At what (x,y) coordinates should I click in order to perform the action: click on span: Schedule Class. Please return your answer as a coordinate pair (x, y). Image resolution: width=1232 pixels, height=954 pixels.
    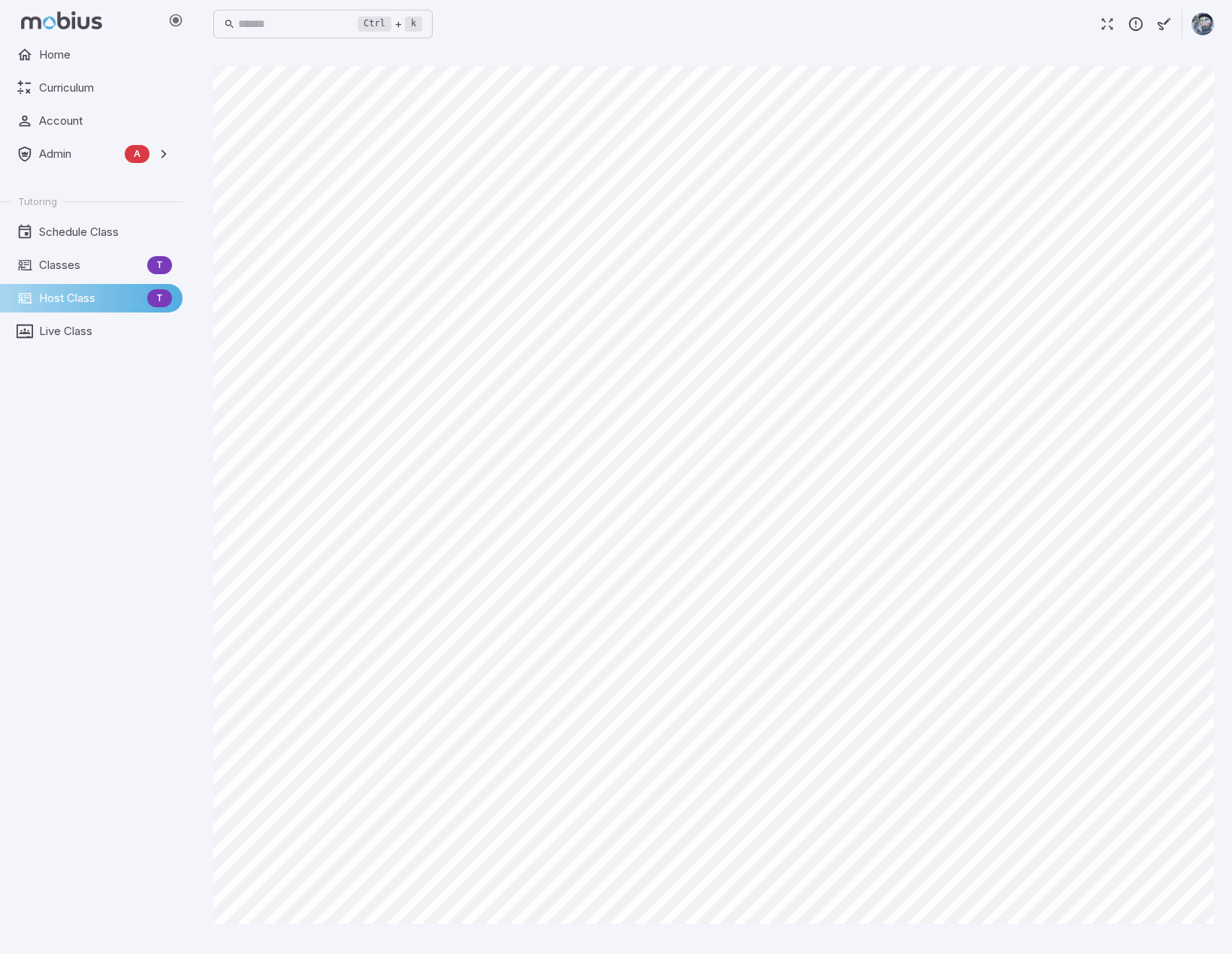
    Looking at the image, I should click on (105, 233).